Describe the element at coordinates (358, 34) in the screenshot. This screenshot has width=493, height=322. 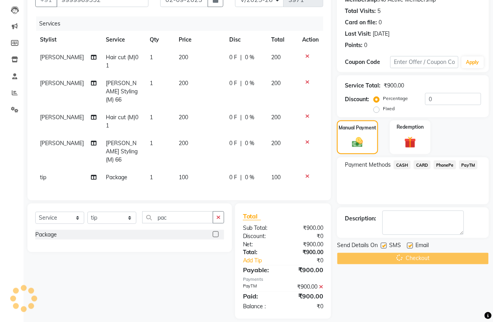
I see `div: Last Visit:` at that location.